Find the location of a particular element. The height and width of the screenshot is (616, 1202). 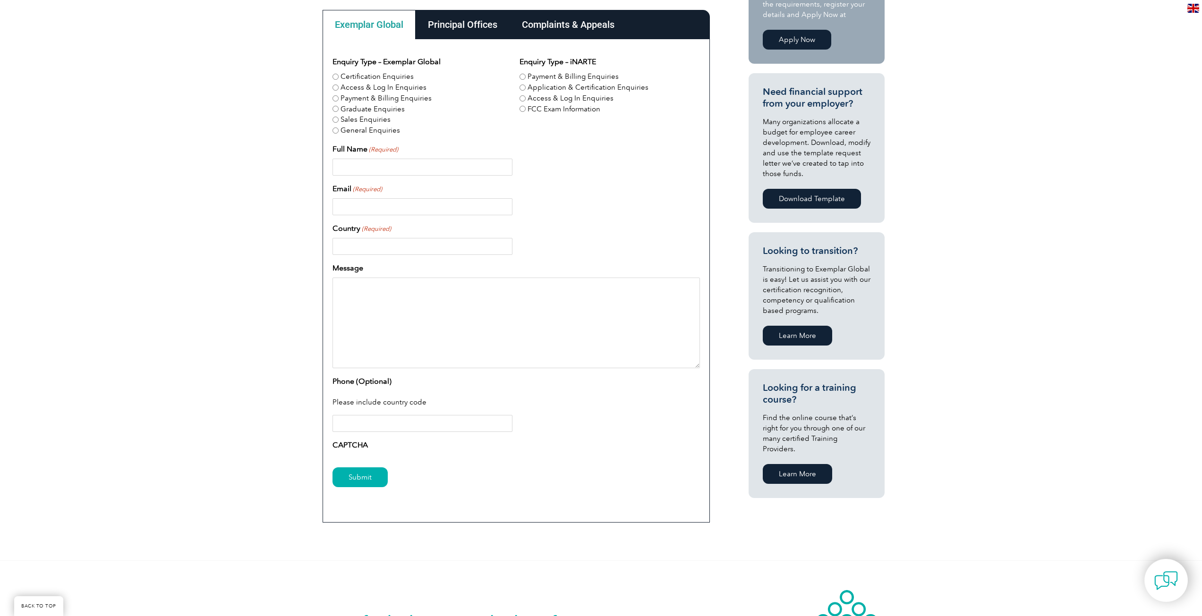

div: Complaints & Appeals is located at coordinates (568, 25).